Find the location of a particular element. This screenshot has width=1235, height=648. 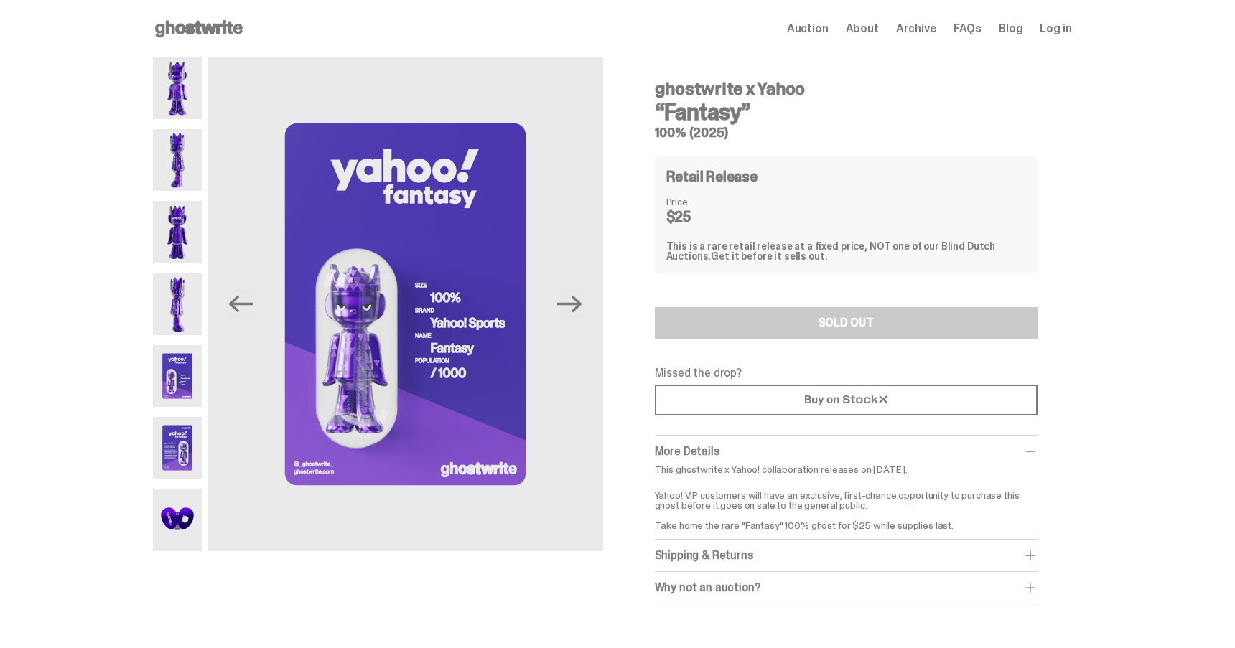

a: FAQs is located at coordinates (967, 29).